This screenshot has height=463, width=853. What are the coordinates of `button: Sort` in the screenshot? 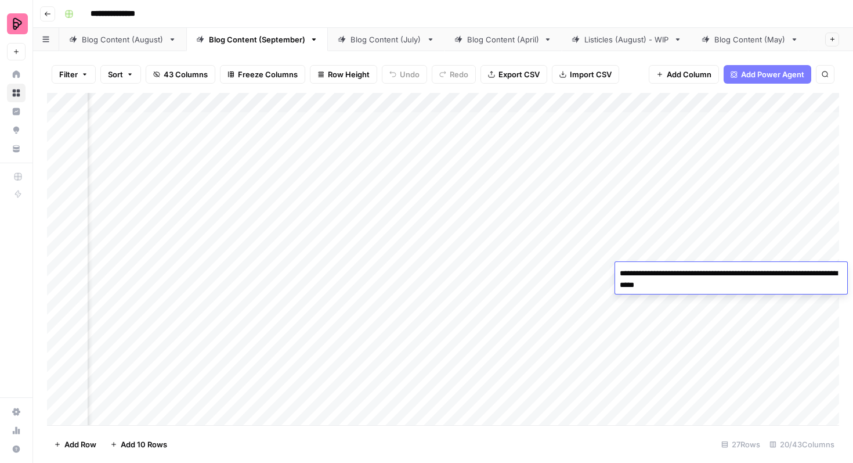 It's located at (121, 74).